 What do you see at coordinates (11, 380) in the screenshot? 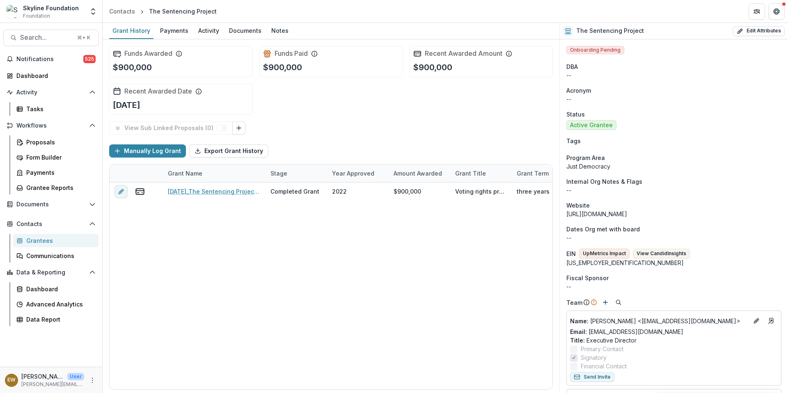
I see `div: Eddie Whitfield` at bounding box center [11, 380].